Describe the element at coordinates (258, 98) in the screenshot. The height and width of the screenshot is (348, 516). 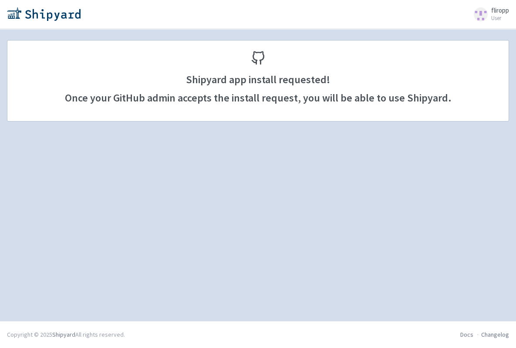
I see `p: Once your GitHub admin accepts the install request, you will be able to use Shipyard.` at that location.